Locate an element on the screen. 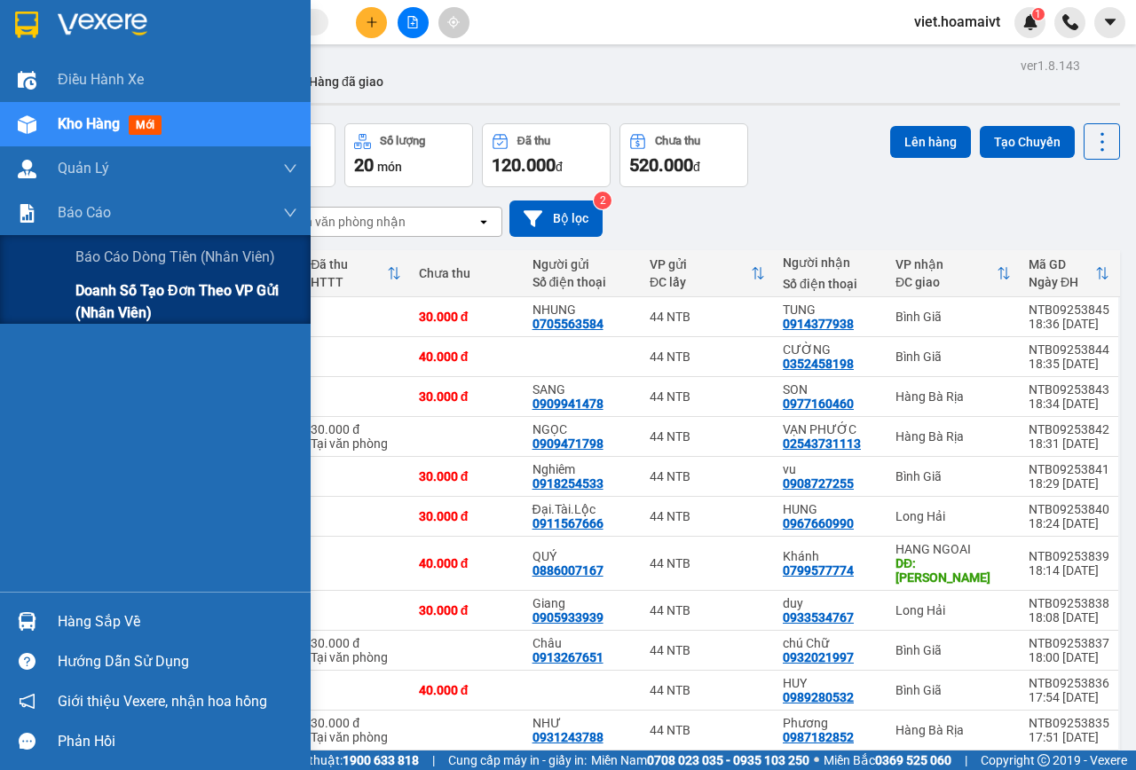 The image size is (1136, 770). strong: 0708 023 035 - 0935 103 250 is located at coordinates (728, 760).